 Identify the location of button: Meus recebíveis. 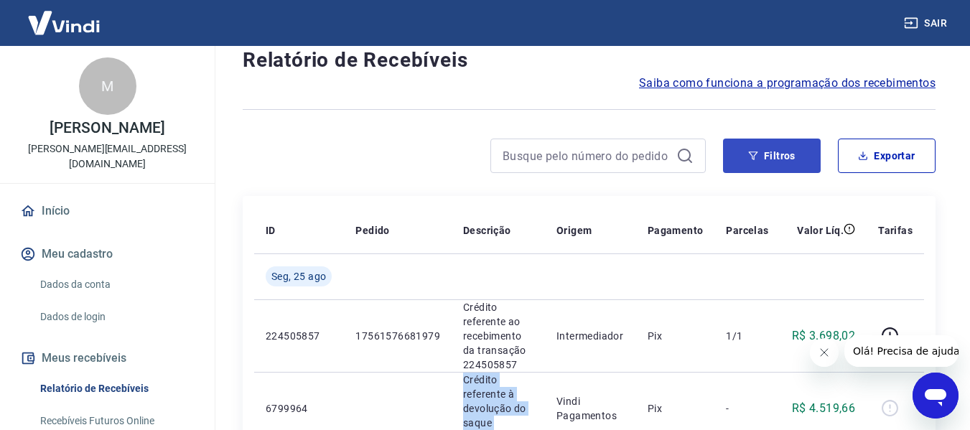
(107, 358).